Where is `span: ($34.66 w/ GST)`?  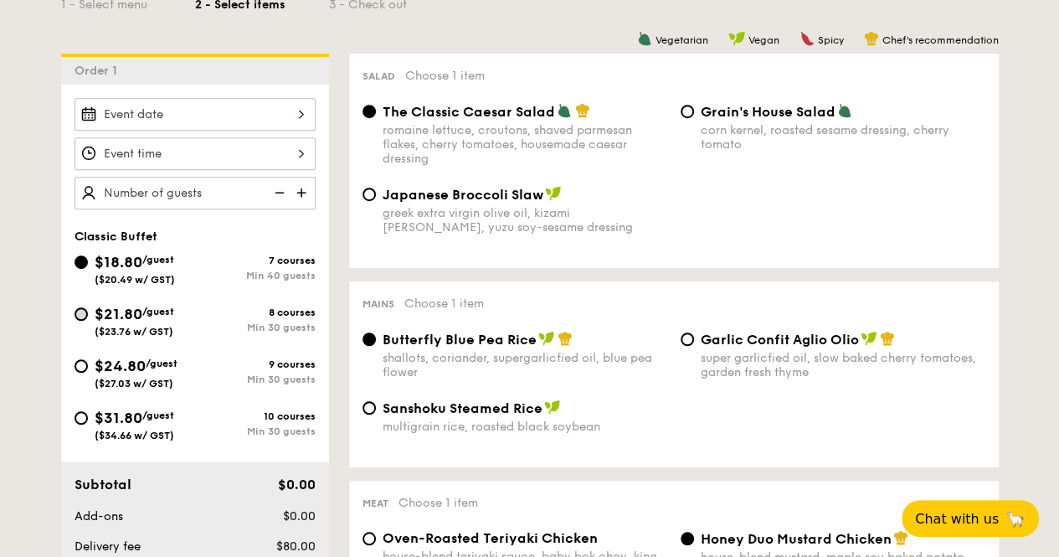
span: ($34.66 w/ GST) is located at coordinates (134, 435).